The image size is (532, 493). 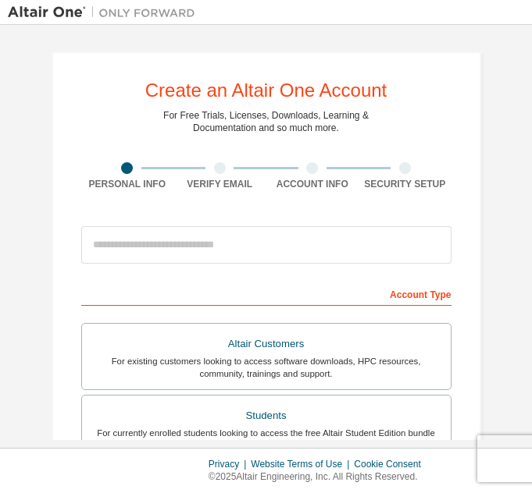 What do you see at coordinates (219, 184) in the screenshot?
I see `div: Verify Email` at bounding box center [219, 184].